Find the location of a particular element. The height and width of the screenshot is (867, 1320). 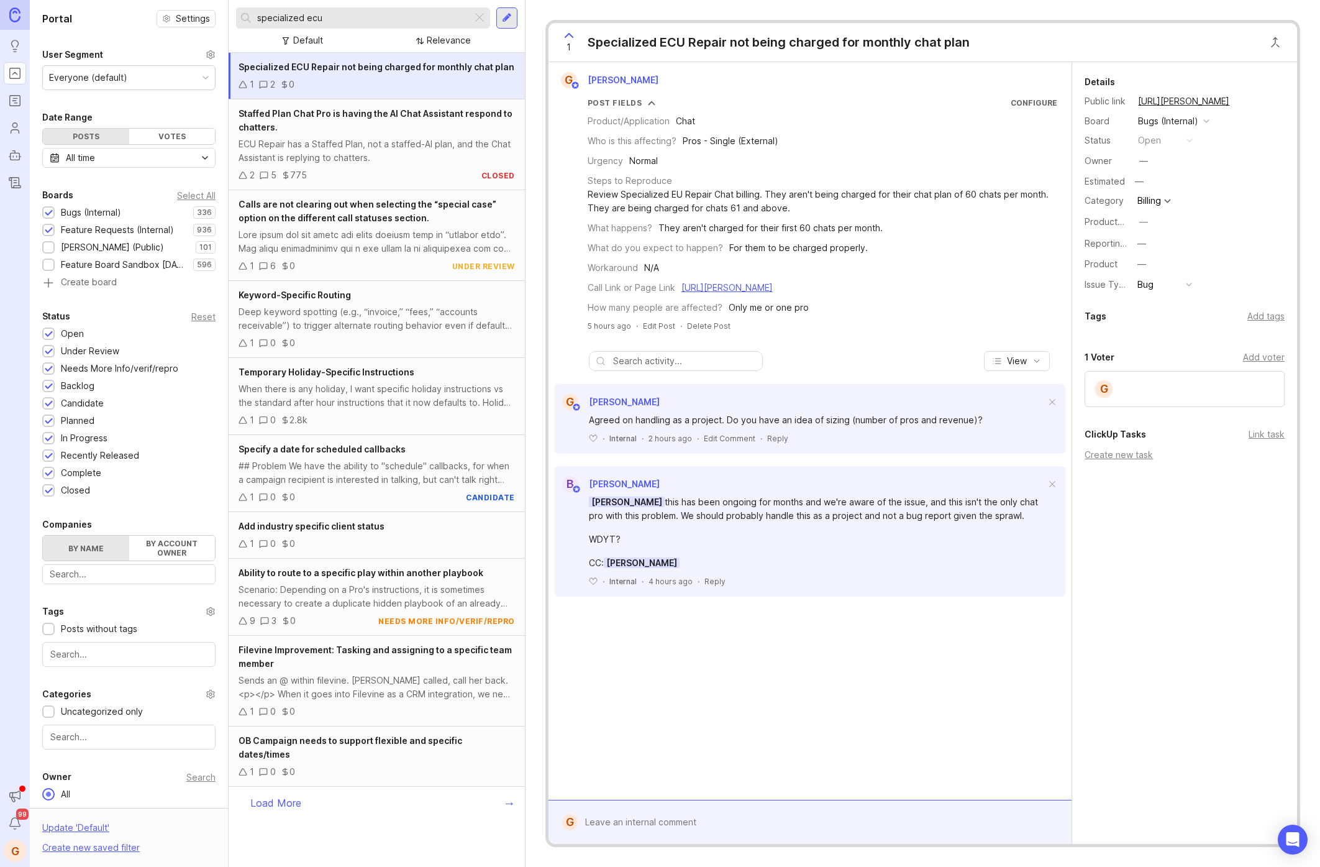

div: Complete is located at coordinates (81, 473).